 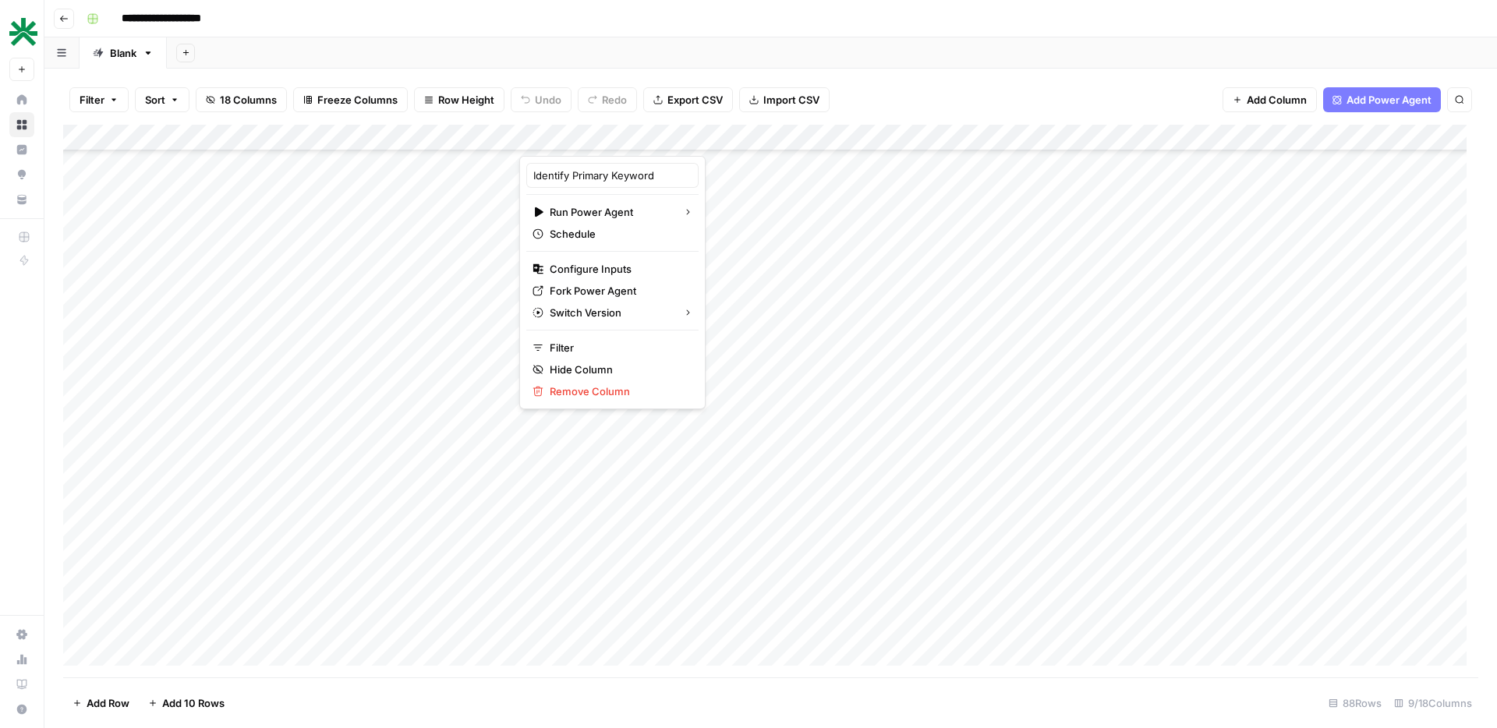 What do you see at coordinates (22, 660) in the screenshot?
I see `a: Usage` at bounding box center [22, 660].